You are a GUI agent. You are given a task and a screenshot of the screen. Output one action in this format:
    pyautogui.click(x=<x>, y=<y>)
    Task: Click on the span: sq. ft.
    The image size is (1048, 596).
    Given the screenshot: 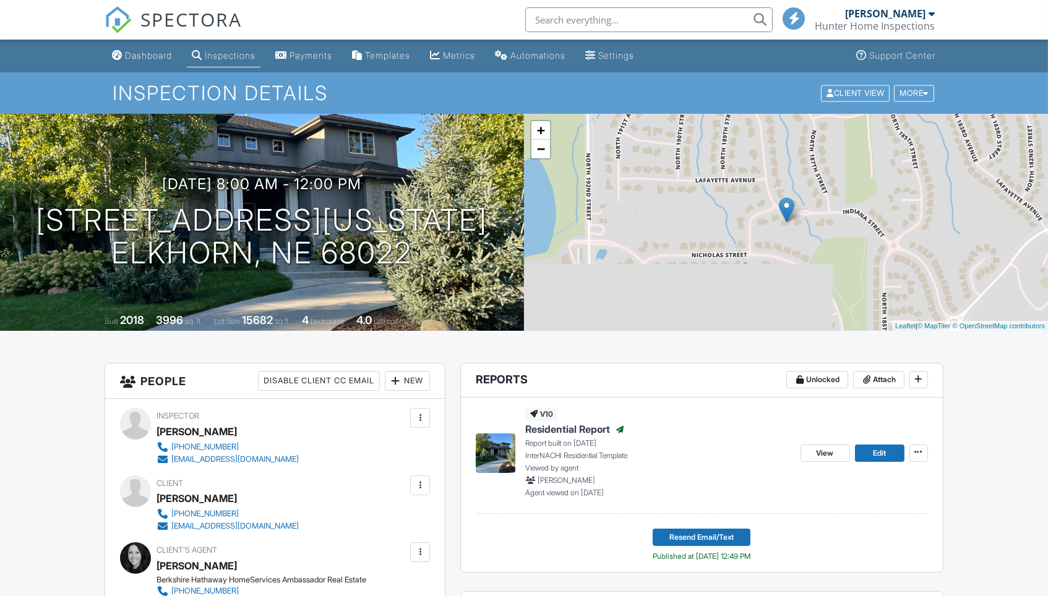 What is the action you would take?
    pyautogui.click(x=194, y=321)
    